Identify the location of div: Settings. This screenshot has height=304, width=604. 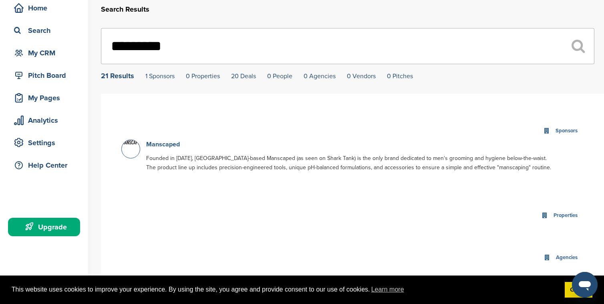
(46, 143).